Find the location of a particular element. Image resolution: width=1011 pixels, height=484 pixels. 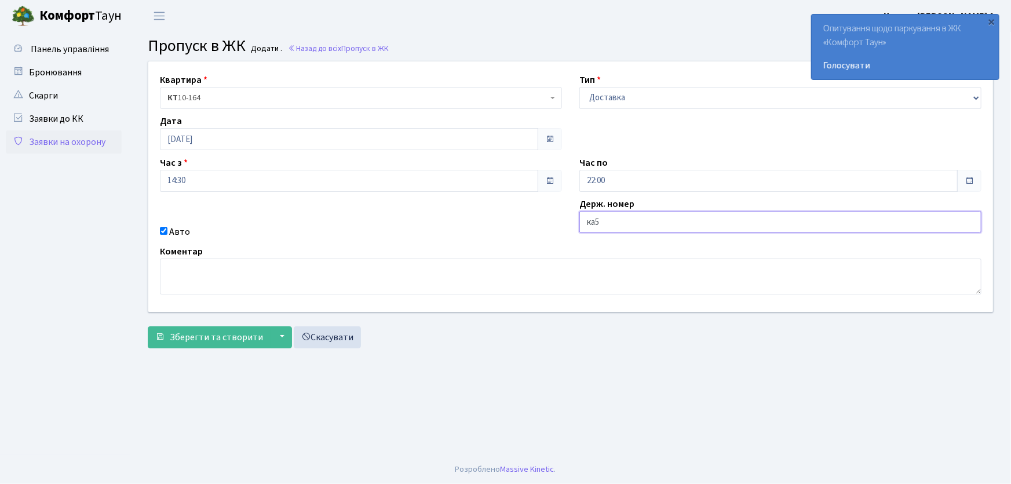

div: Опитування щодо паркування в ЖК «Комфорт Таун» is located at coordinates (905, 47).